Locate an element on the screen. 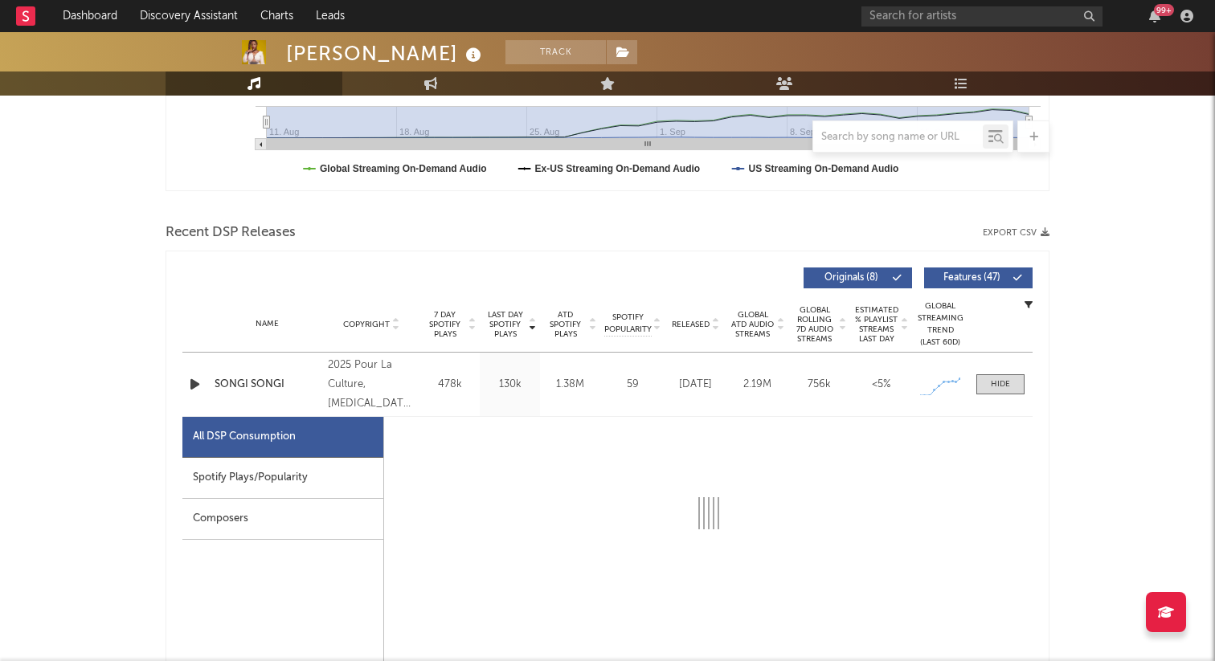 This screenshot has height=661, width=1215. div: Spotify Plays/Popularity is located at coordinates (283, 478).